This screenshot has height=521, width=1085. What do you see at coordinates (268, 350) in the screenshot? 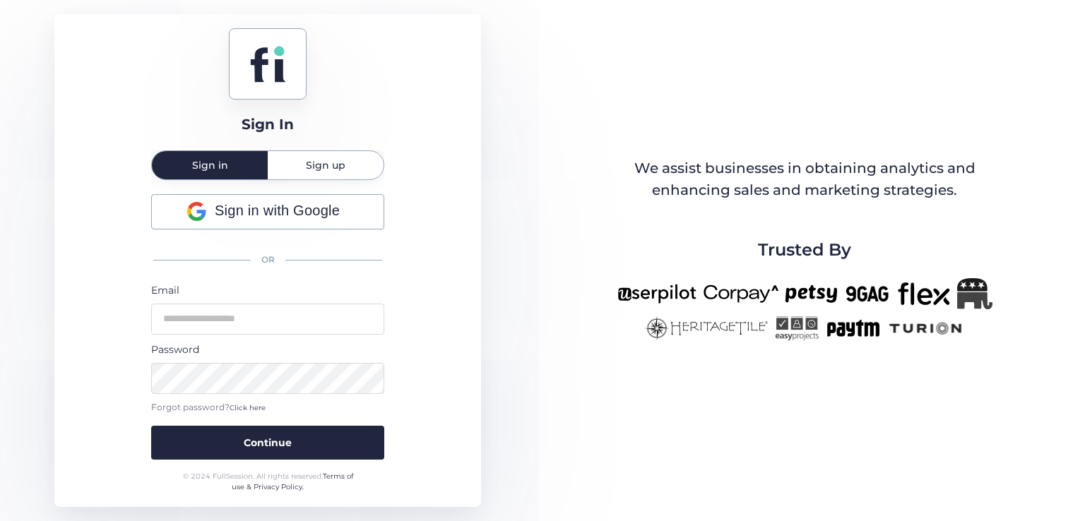
I see `div: Password` at bounding box center [268, 350].